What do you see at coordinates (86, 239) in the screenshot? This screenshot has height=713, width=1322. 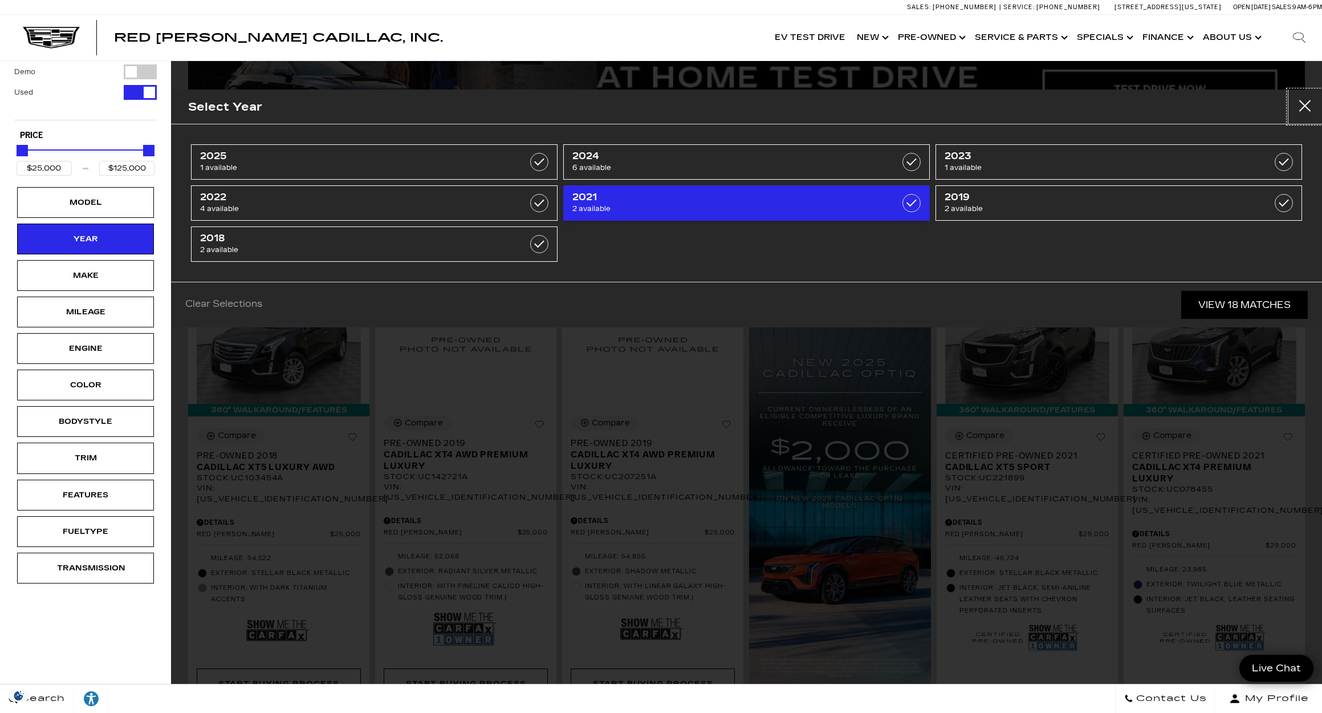 I see `div: Year` at bounding box center [86, 239].